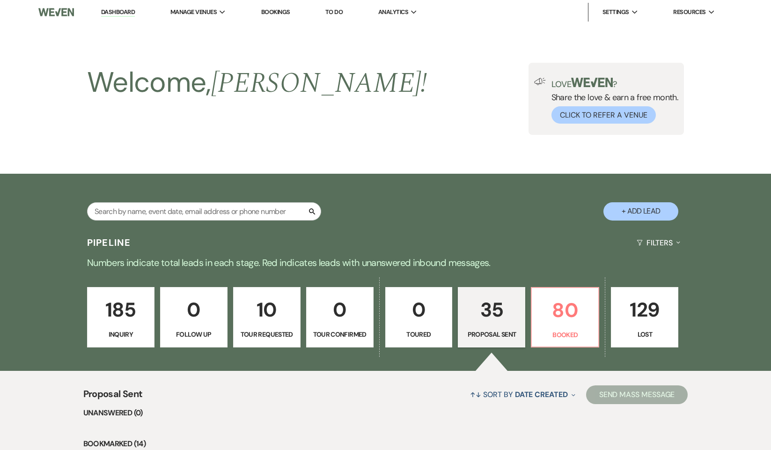 This screenshot has width=771, height=450. Describe the element at coordinates (393, 12) in the screenshot. I see `span: Analytics` at that location.